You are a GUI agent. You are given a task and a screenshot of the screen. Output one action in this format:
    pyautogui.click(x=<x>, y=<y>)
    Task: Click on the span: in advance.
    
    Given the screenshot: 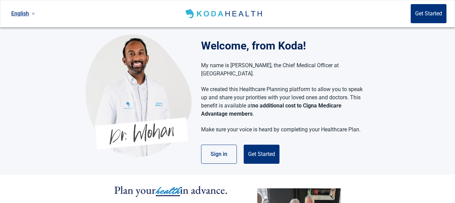 What is the action you would take?
    pyautogui.click(x=204, y=190)
    